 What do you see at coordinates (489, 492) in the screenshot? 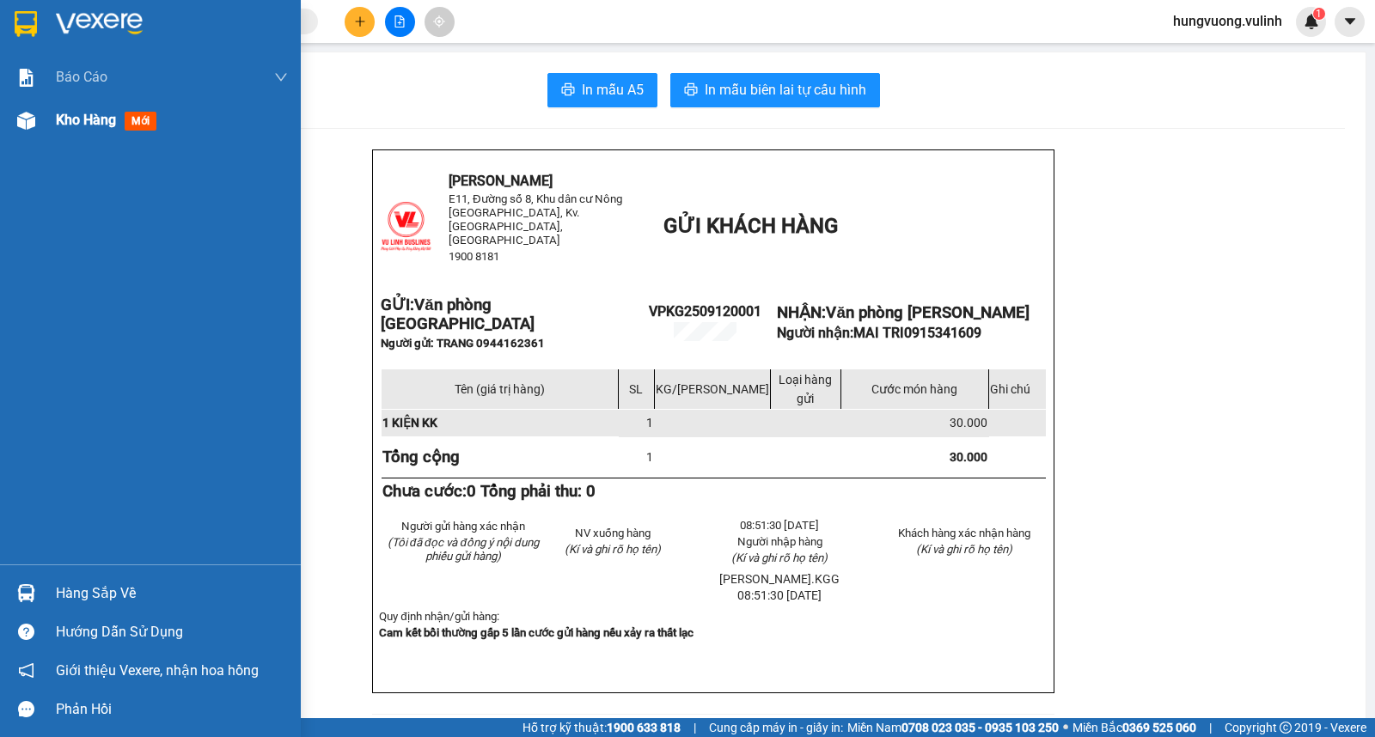
I see `strong: Chưa cước:` at bounding box center [489, 492].